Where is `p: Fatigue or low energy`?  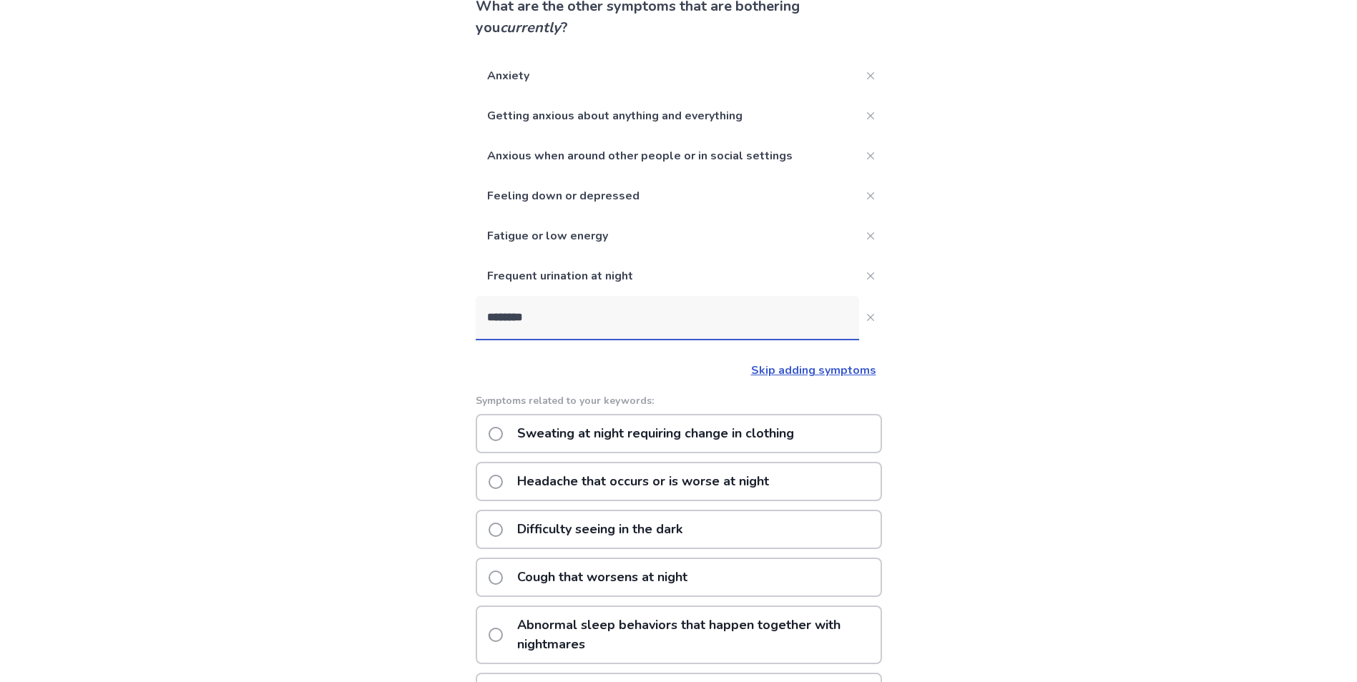 p: Fatigue or low energy is located at coordinates (667, 236).